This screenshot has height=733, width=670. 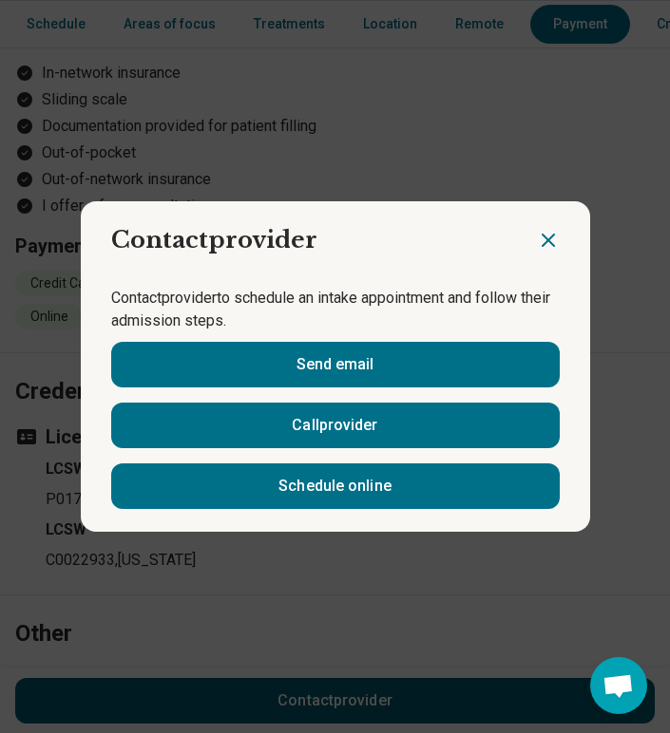 What do you see at coordinates (335, 486) in the screenshot?
I see `a: Schedule online` at bounding box center [335, 486].